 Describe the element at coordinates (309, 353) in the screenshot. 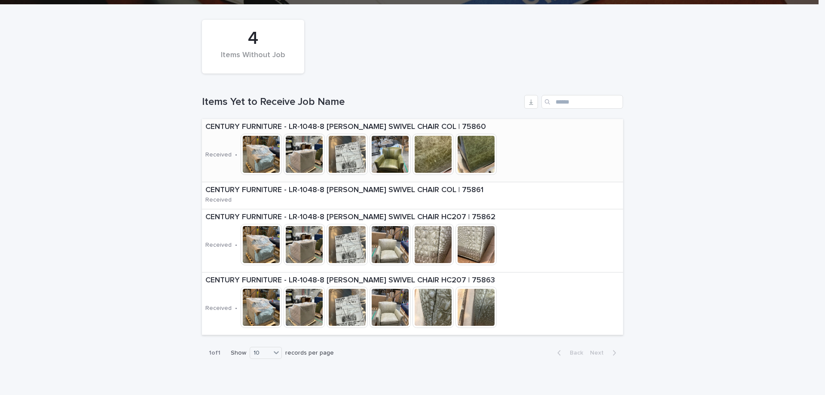

I see `p: records per page` at that location.